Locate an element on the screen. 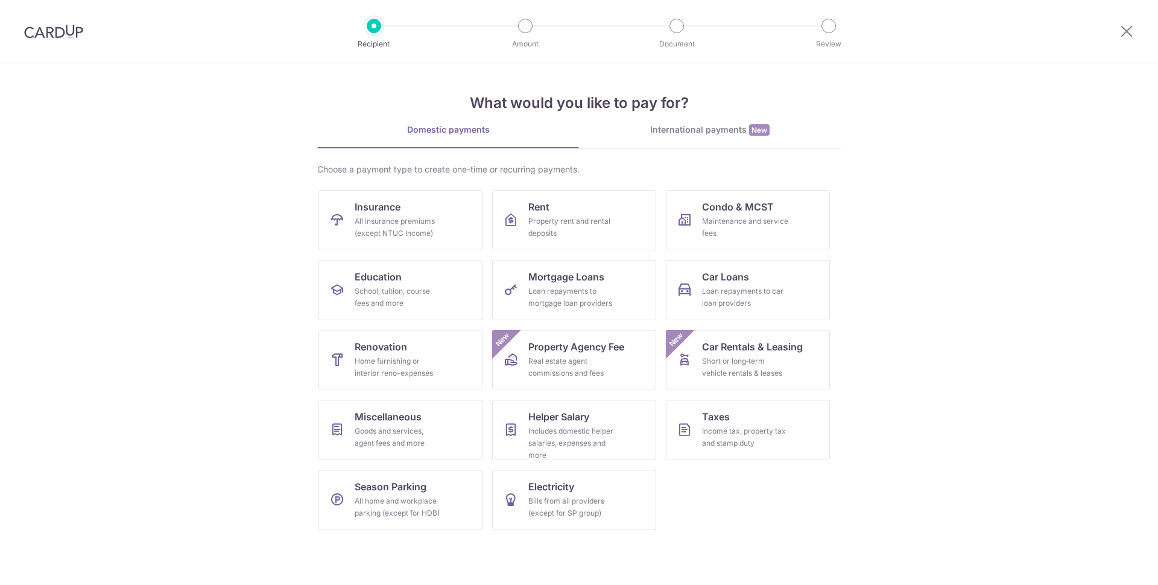 Image resolution: width=1158 pixels, height=585 pixels. span: Condo & MCST is located at coordinates (737, 207).